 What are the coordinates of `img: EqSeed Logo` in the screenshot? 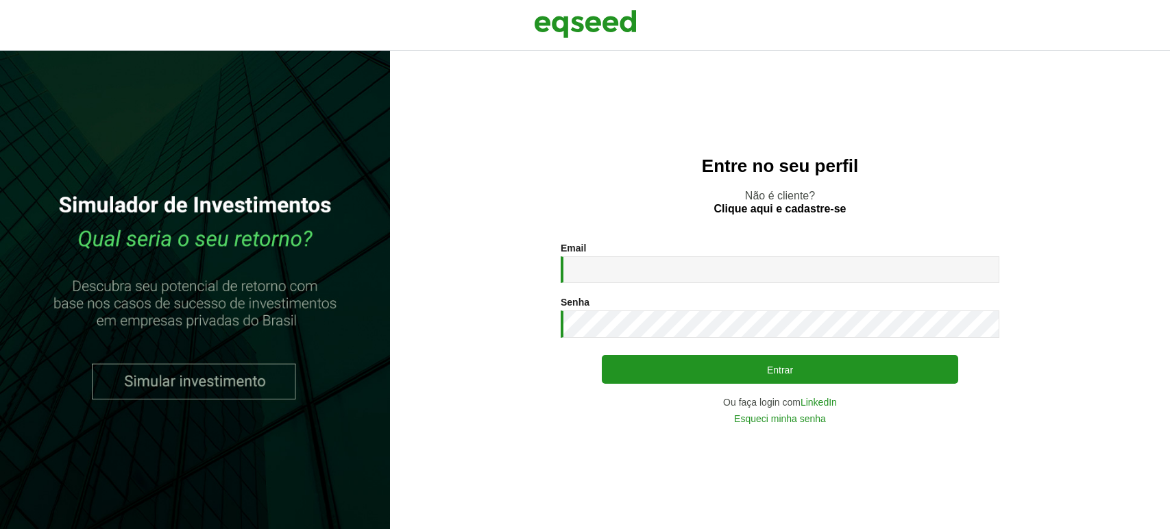 It's located at (585, 24).